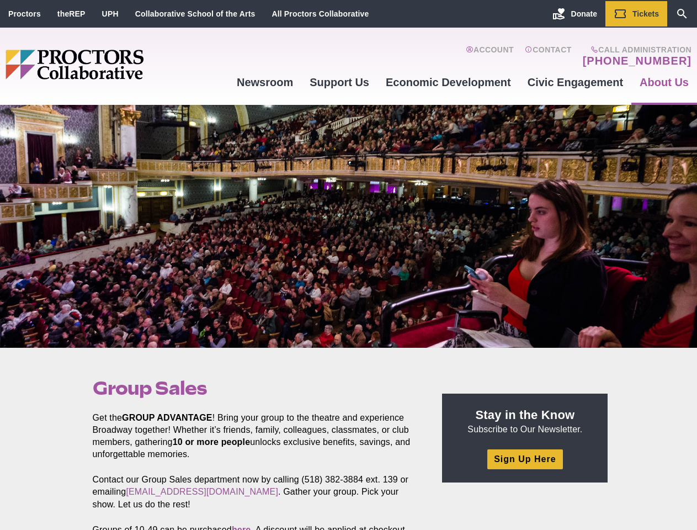 Image resolution: width=697 pixels, height=530 pixels. Describe the element at coordinates (584, 14) in the screenshot. I see `span: Donate` at that location.